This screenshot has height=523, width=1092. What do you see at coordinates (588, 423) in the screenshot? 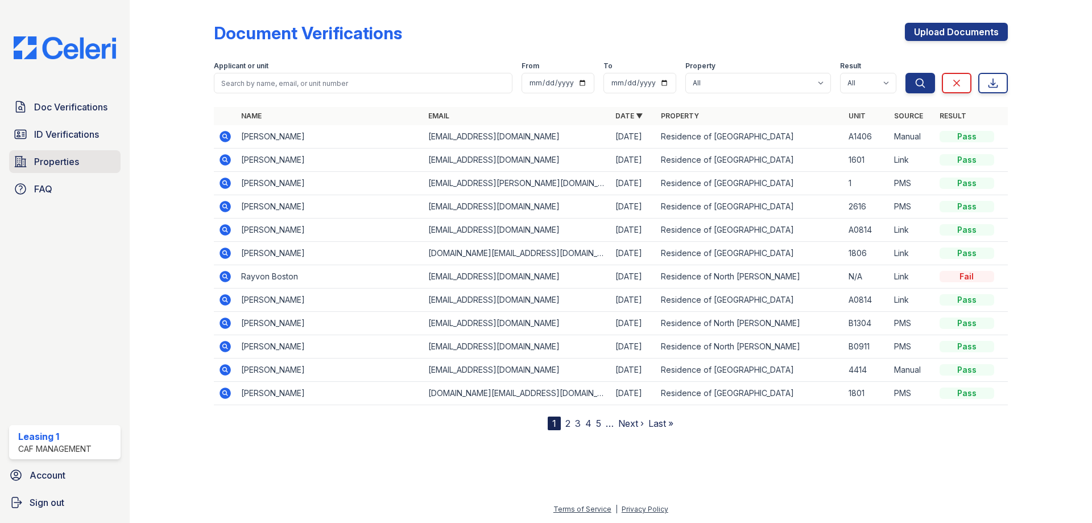
I see `a: 4` at bounding box center [588, 423].